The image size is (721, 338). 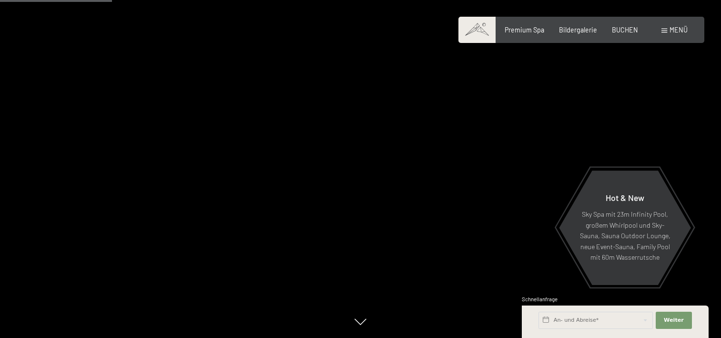 What do you see at coordinates (674, 320) in the screenshot?
I see `span: Weiter` at bounding box center [674, 320].